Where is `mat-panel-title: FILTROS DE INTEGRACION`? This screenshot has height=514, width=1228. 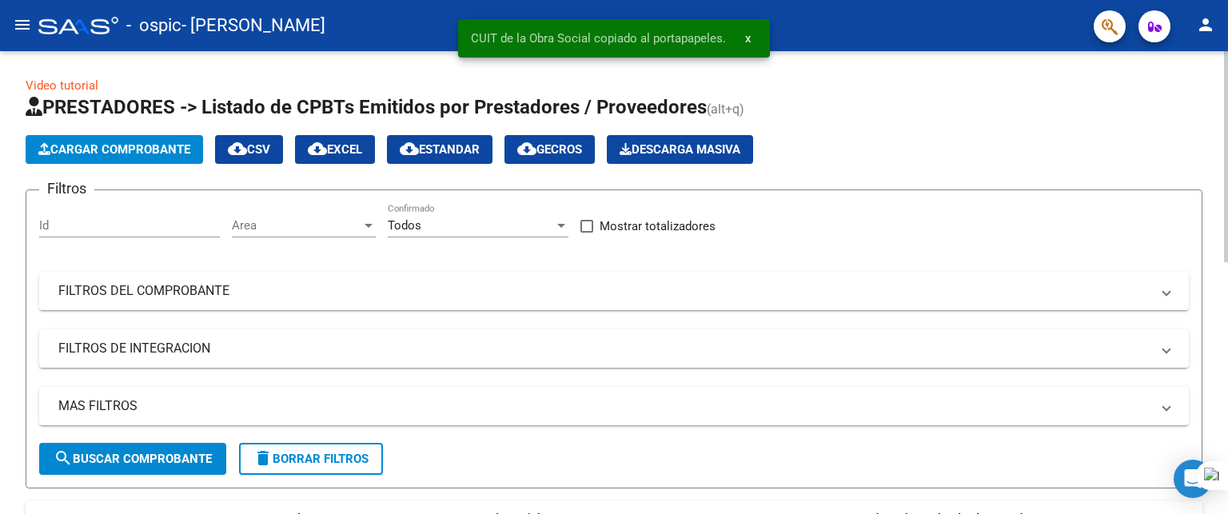
mat-panel-title: FILTROS DE INTEGRACION is located at coordinates (605, 349).